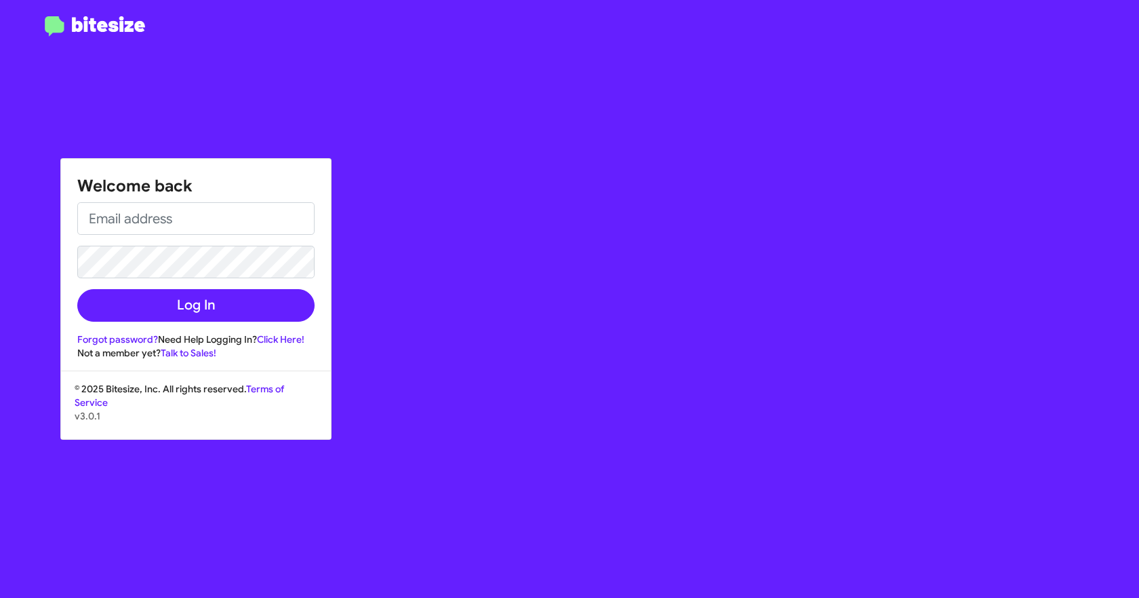 The width and height of the screenshot is (1139, 598). Describe the element at coordinates (117, 339) in the screenshot. I see `a: Forgot password?` at that location.